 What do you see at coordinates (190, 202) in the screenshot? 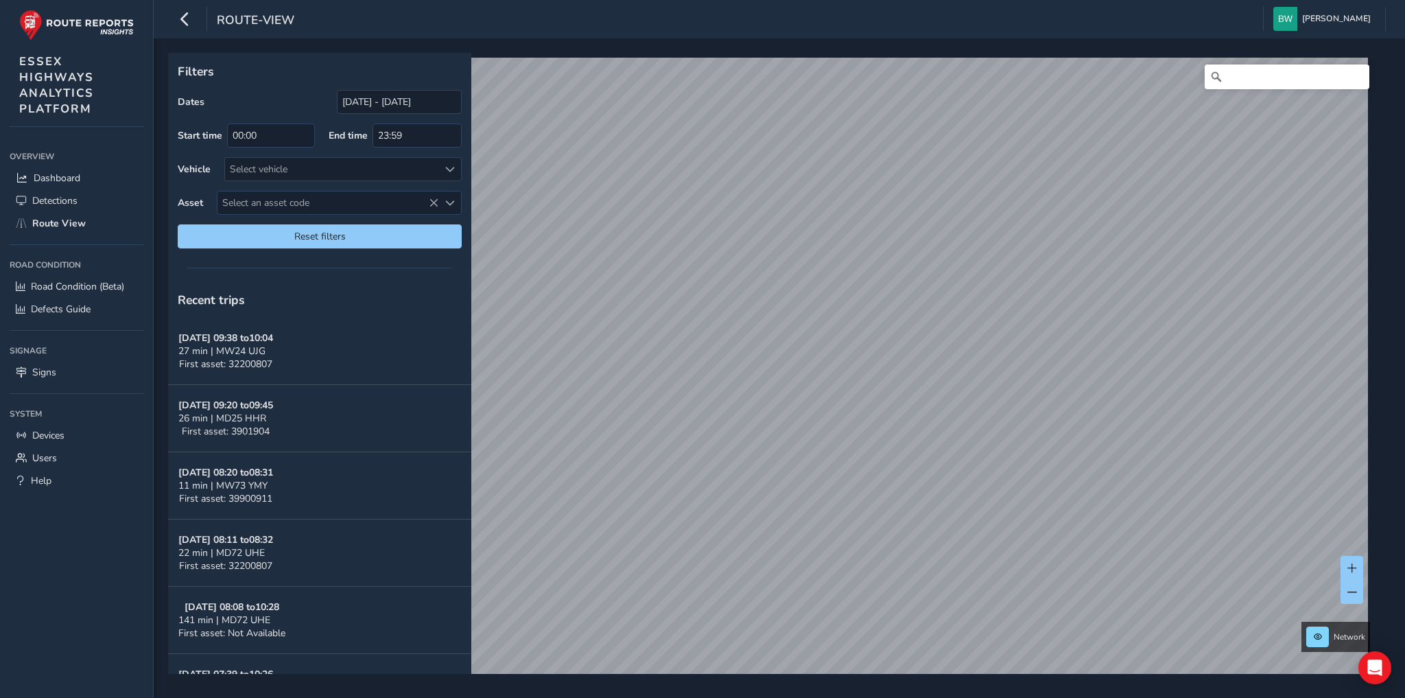
I see `label: Asset` at bounding box center [190, 202].